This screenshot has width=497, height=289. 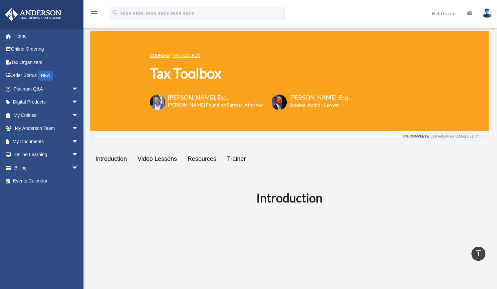 What do you see at coordinates (157, 102) in the screenshot?
I see `img: Toby-circle-head.png` at bounding box center [157, 102].